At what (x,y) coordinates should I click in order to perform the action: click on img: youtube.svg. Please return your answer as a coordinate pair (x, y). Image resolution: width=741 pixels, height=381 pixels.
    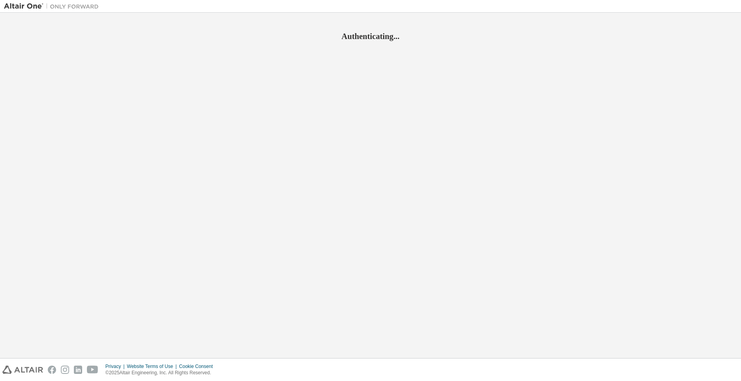
    Looking at the image, I should click on (92, 370).